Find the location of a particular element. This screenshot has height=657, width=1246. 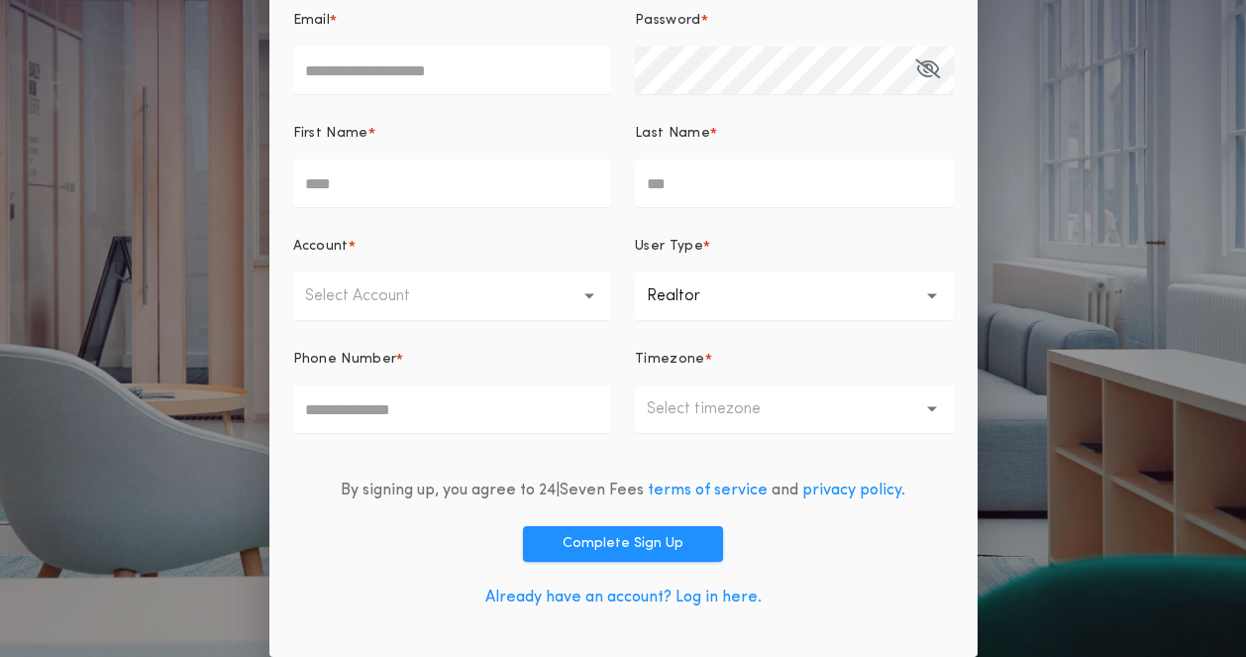

input: Phone Number* is located at coordinates (453, 409).